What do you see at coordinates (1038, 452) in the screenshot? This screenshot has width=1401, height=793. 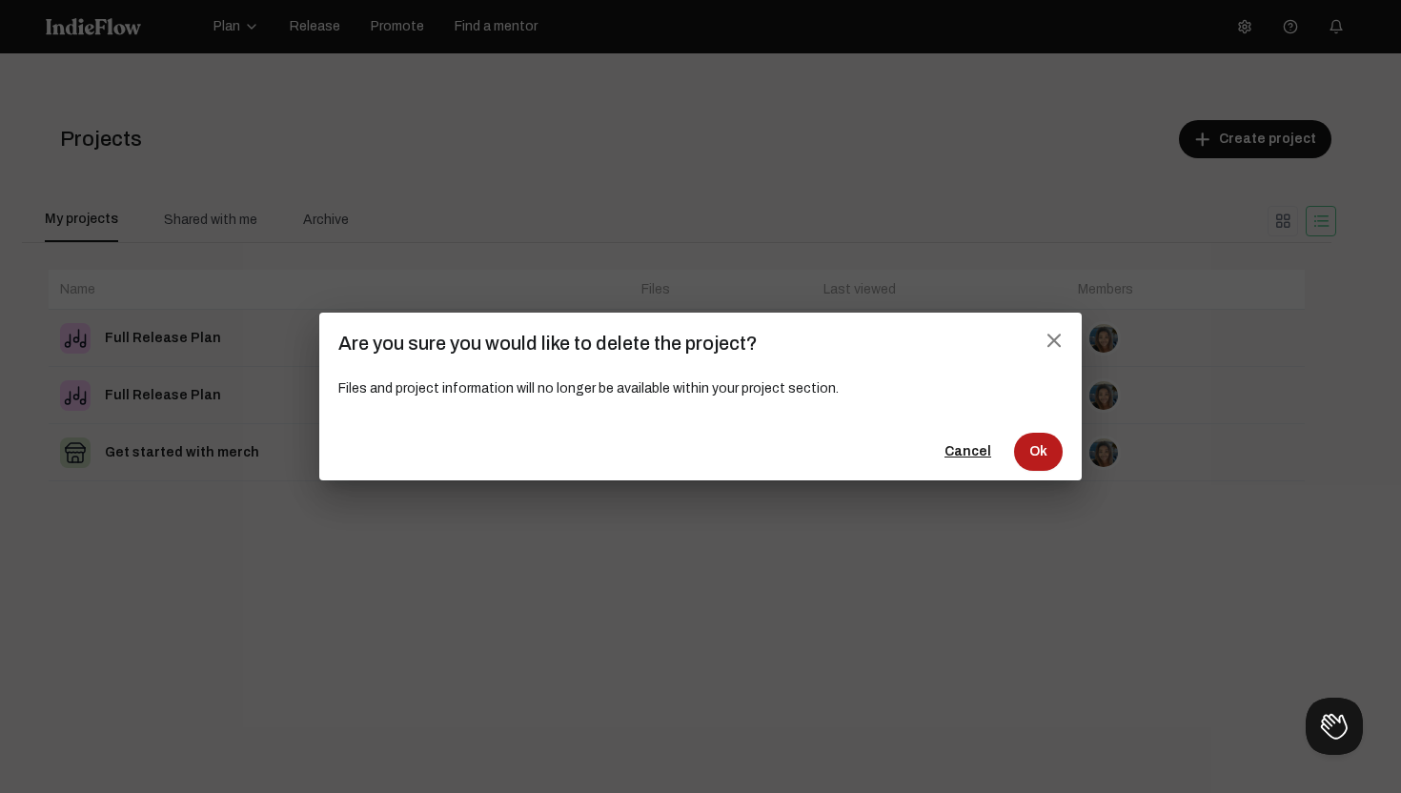 I see `button: Ok` at bounding box center [1038, 452].